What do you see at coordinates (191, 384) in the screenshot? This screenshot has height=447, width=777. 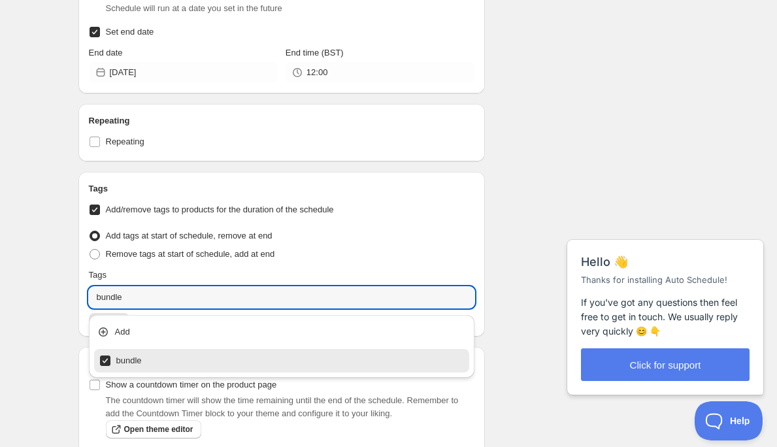 I see `span: Show a countdown timer on the product page` at bounding box center [191, 384].